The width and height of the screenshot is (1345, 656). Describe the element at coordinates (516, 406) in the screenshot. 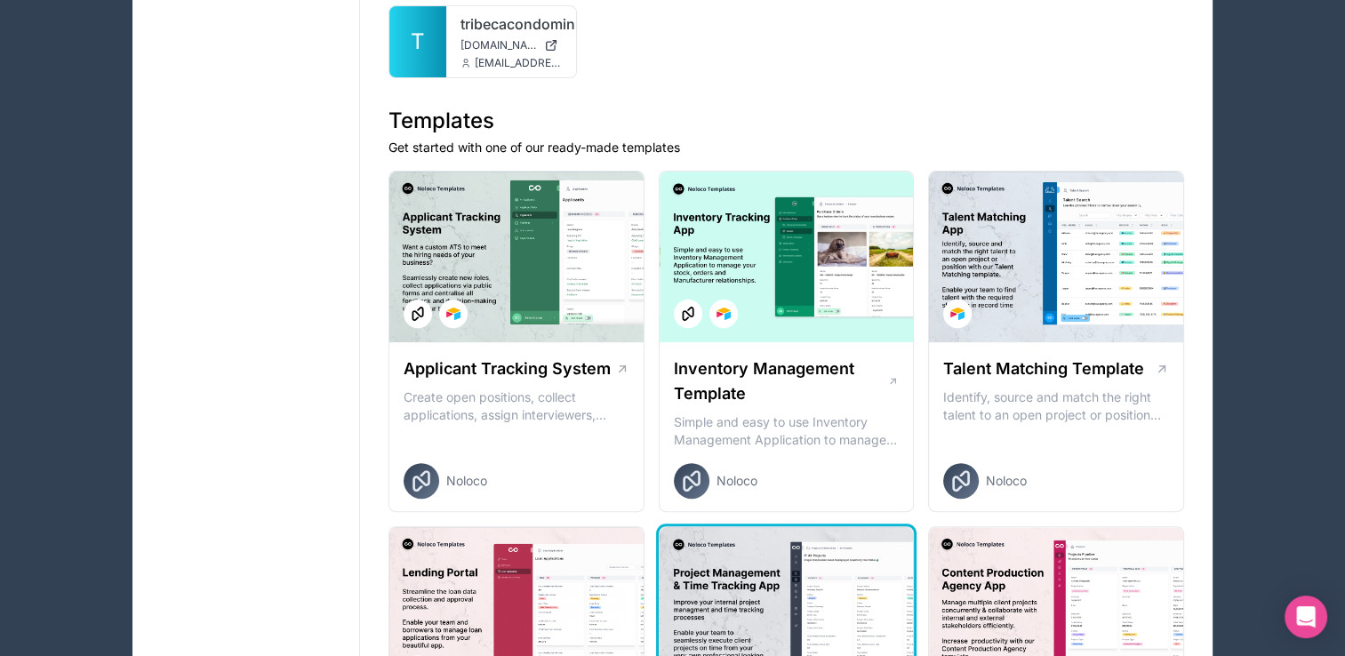

I see `p: Create open positions, collect applications, assign interviewers, centralise candidate feedback a...` at that location.